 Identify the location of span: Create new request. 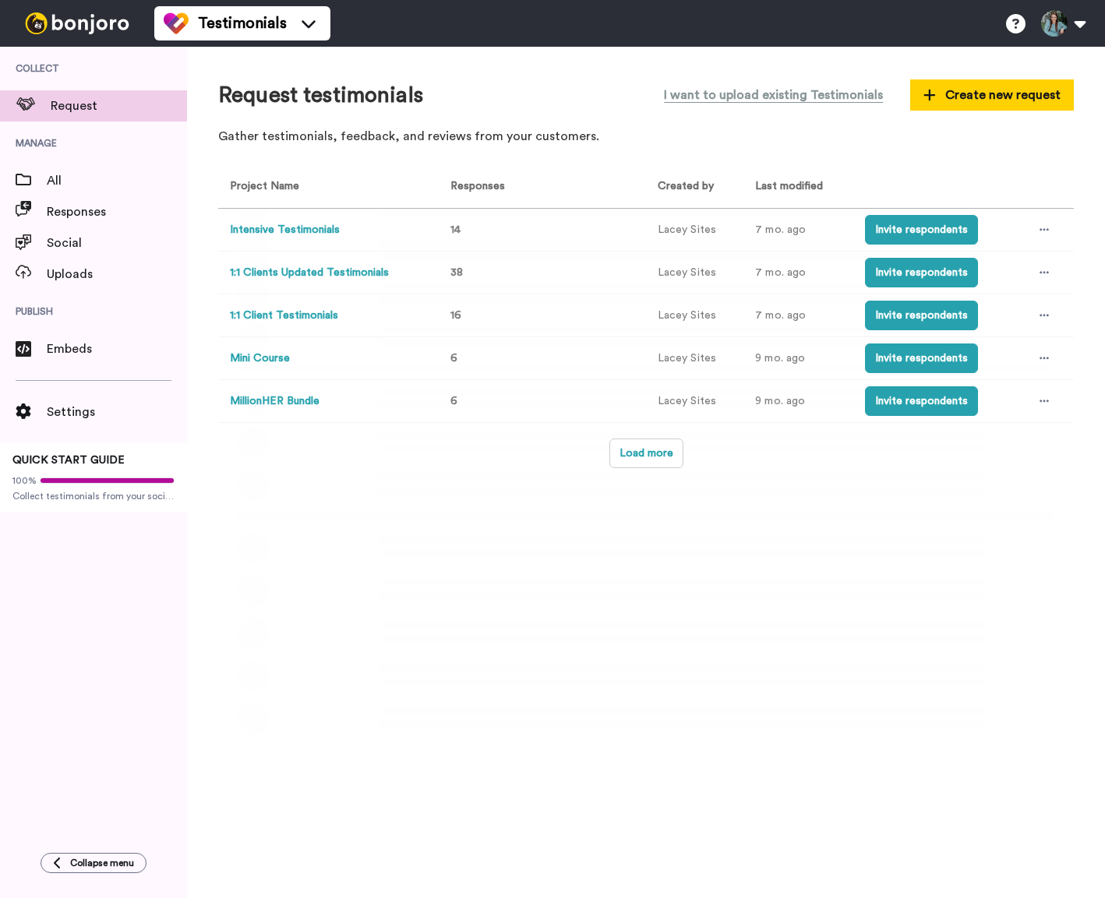
(992, 95).